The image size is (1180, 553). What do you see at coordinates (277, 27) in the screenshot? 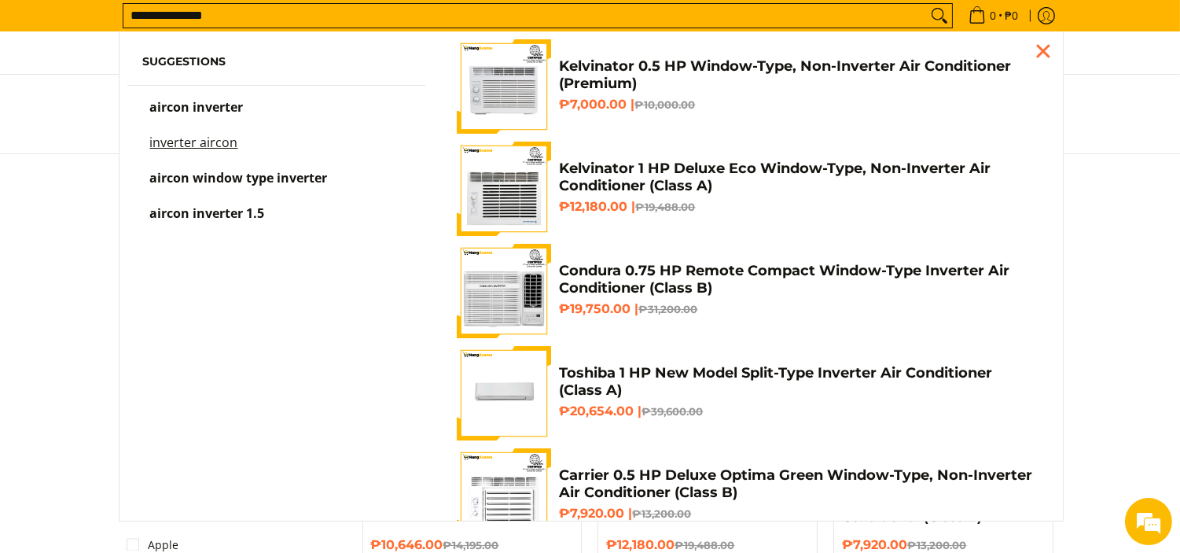
I see `div: Minimize live chat window` at bounding box center [277, 27].